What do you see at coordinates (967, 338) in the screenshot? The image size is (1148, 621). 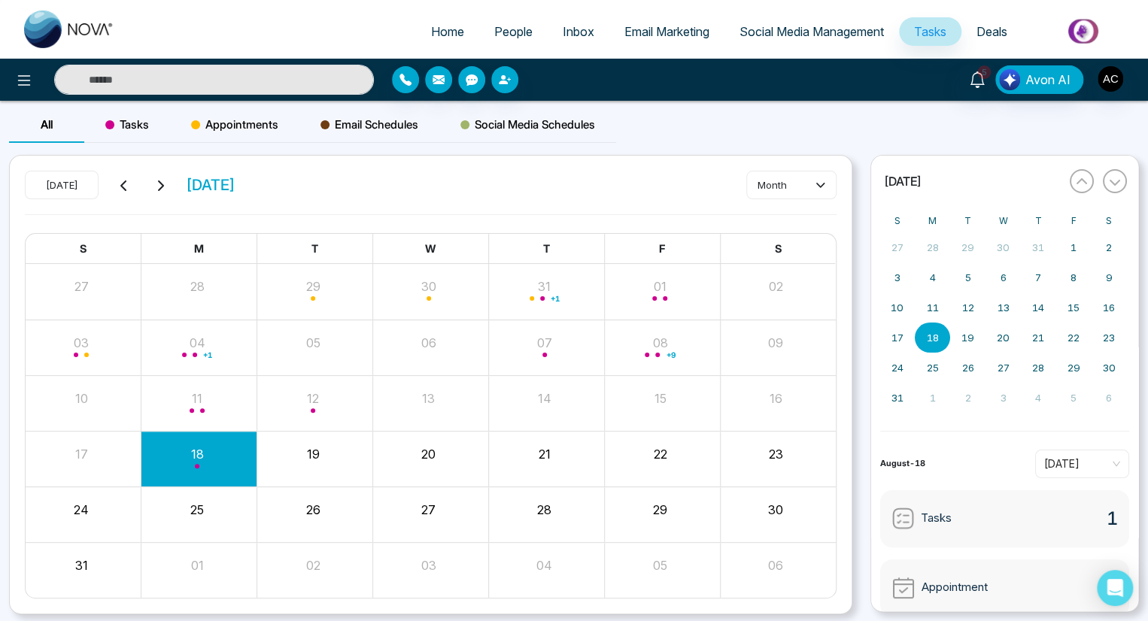 I see `button: August 19, 2025` at bounding box center [967, 338].